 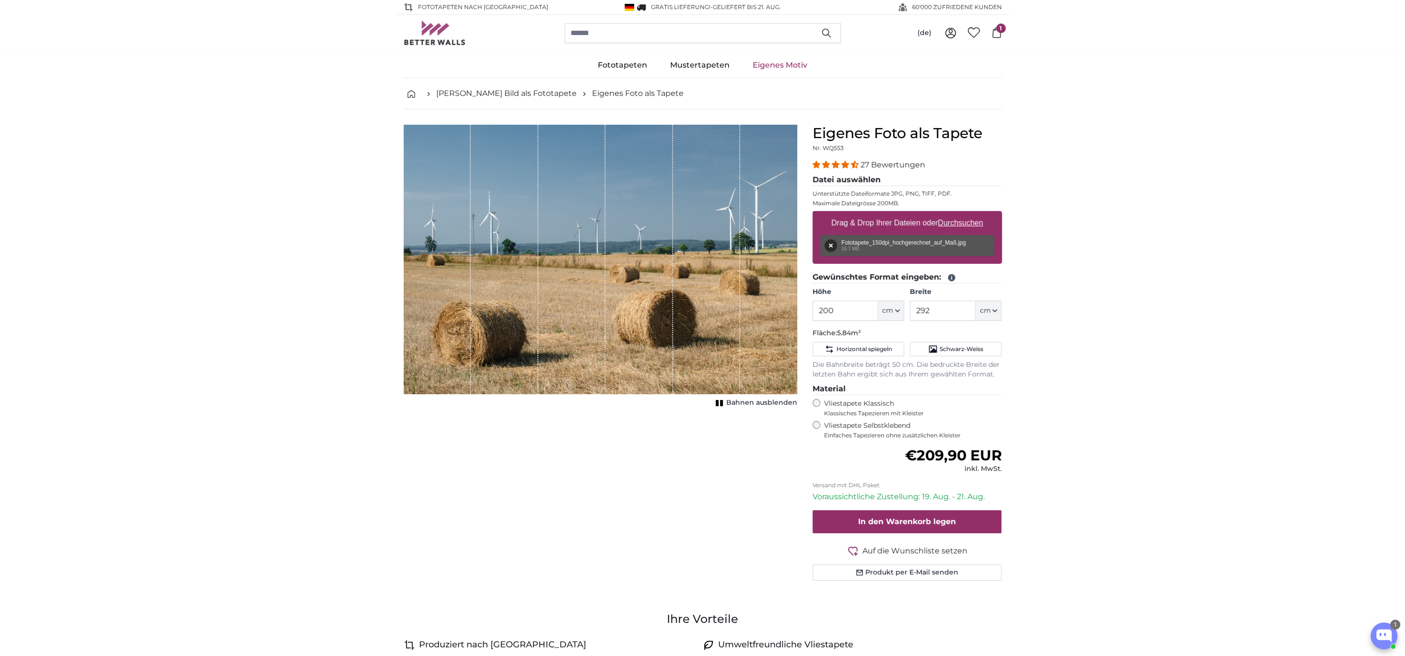 What do you see at coordinates (913, 430) in the screenshot?
I see `label: Vliestapete Selbstklebend` at bounding box center [913, 430].